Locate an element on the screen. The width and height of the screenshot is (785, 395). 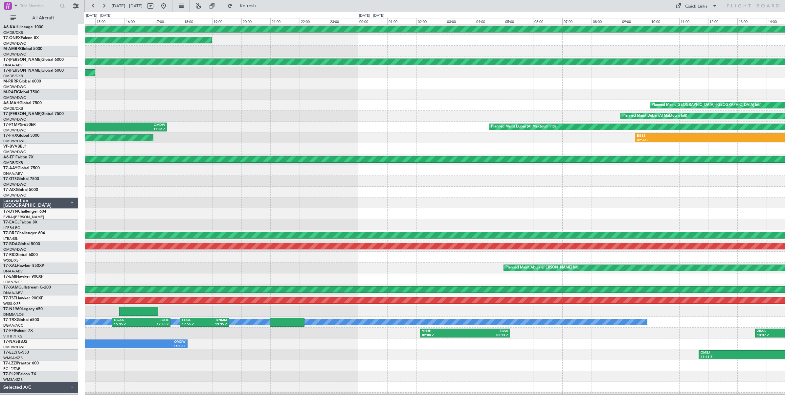
span: T7-AIX is located at coordinates (10, 190).